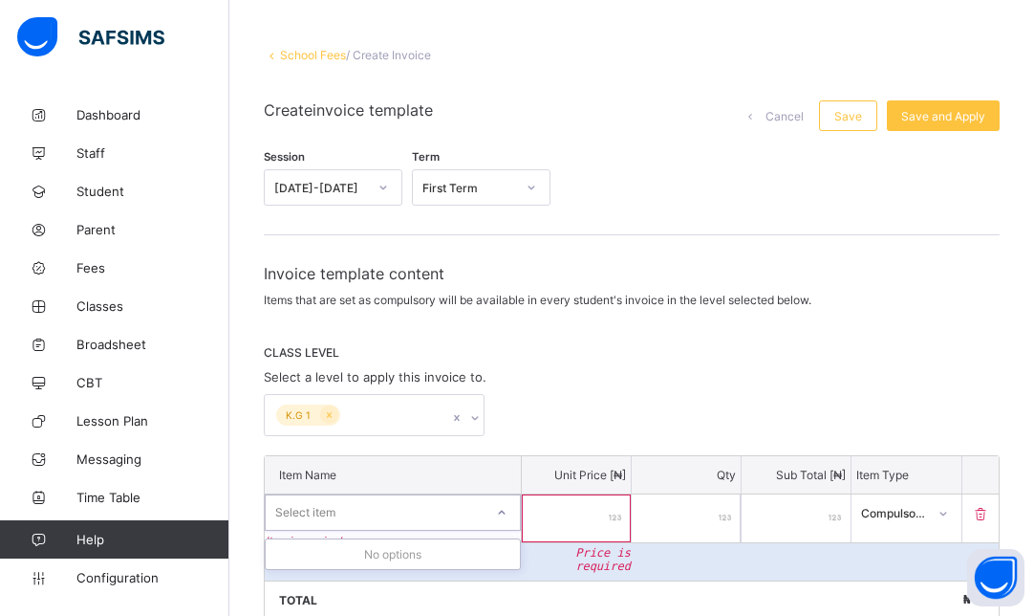 The height and width of the screenshot is (616, 1034). I want to click on span: Staff, so click(153, 153).